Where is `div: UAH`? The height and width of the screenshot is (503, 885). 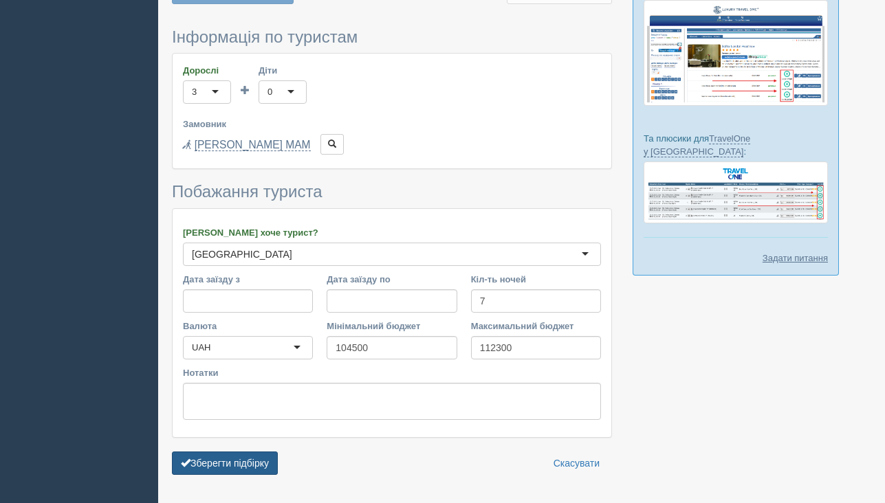 div: UAH is located at coordinates (201, 348).